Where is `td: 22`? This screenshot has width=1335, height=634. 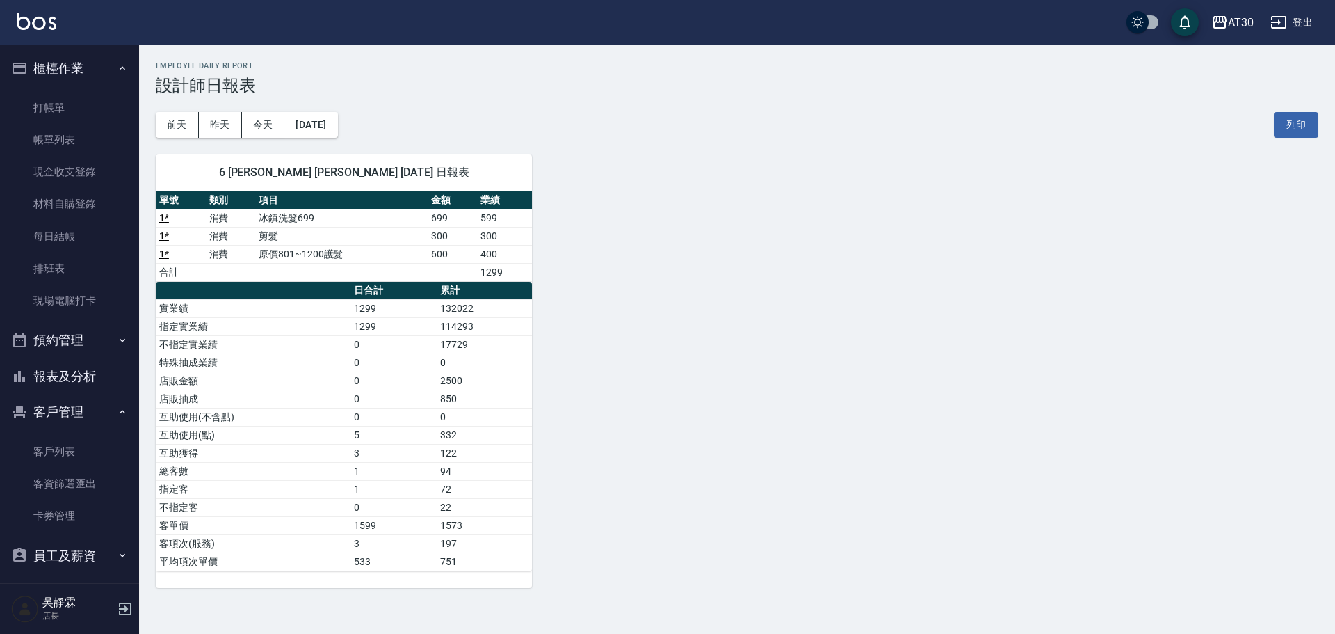 td: 22 is located at coordinates (485, 507).